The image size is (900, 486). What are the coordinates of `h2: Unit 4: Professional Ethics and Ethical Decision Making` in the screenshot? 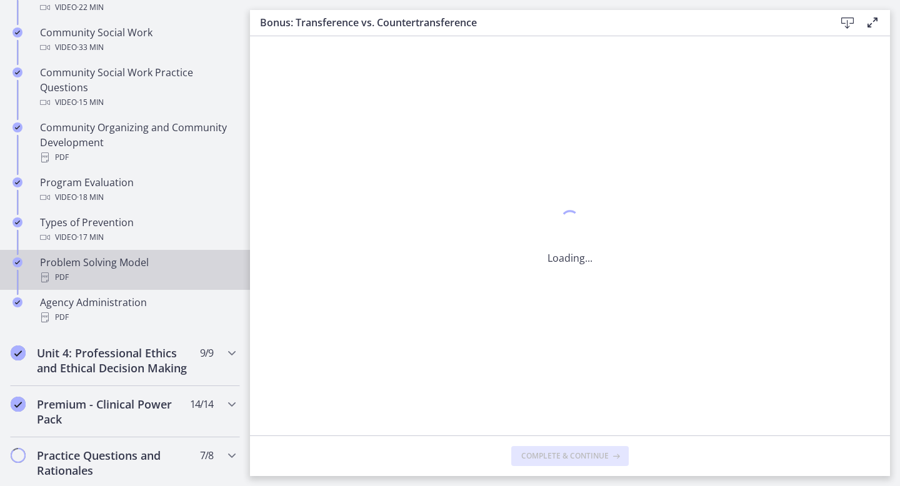 It's located at (113, 361).